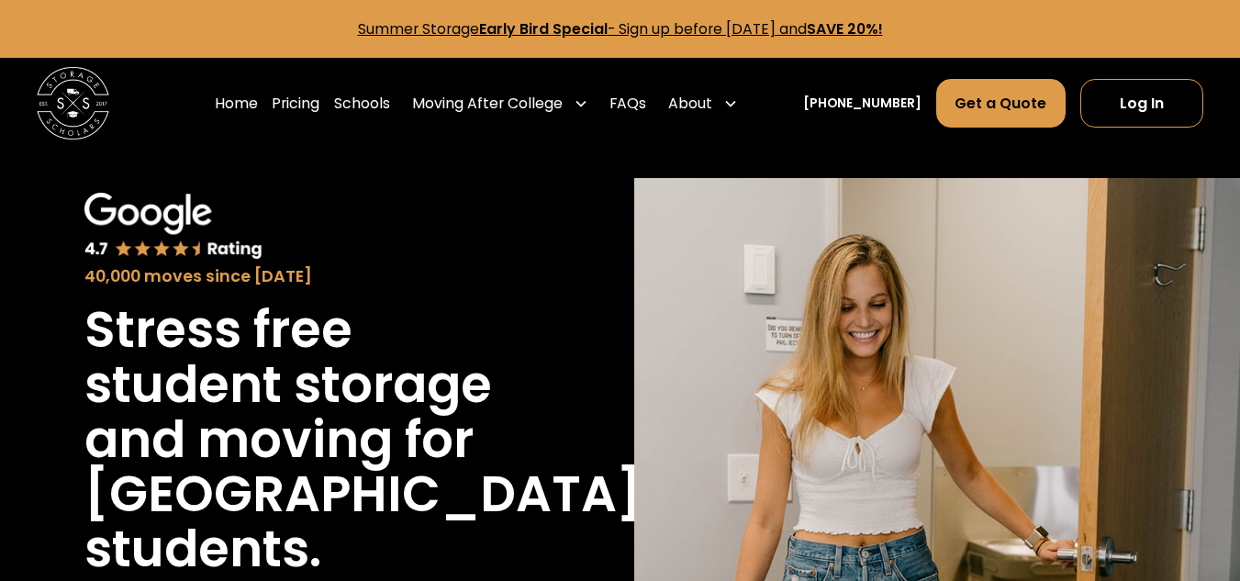 The image size is (1240, 581). I want to click on a: FAQs, so click(628, 103).